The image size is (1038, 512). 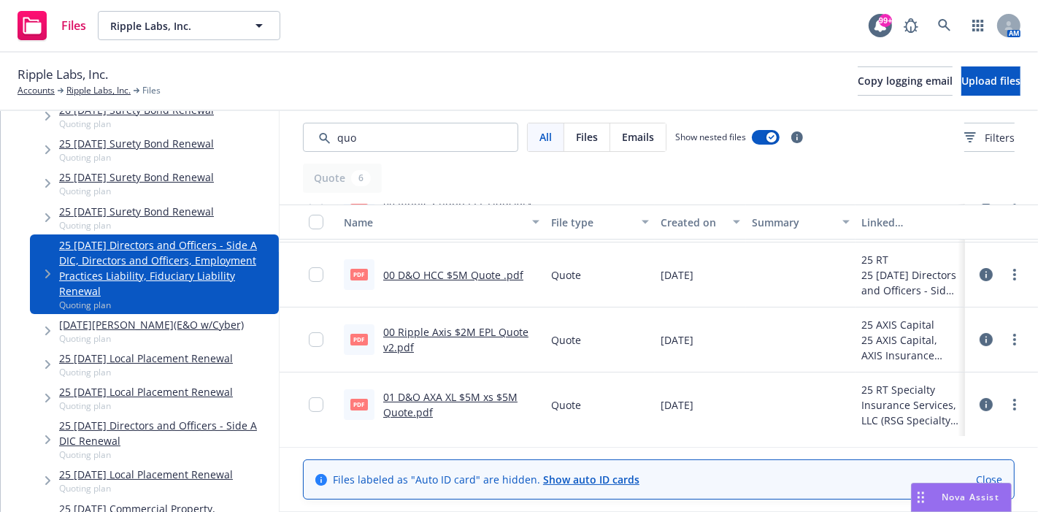 I want to click on a: 00 D&O HCC $5M Quote .pdf, so click(x=453, y=274).